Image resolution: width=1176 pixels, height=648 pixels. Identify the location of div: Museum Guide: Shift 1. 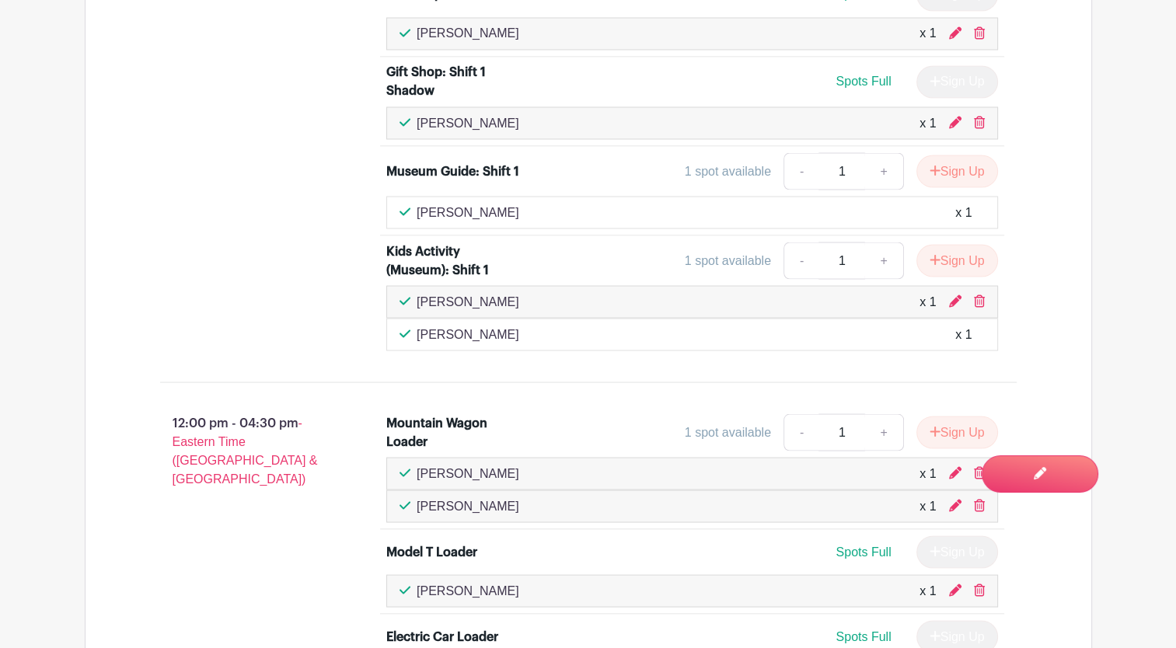
(452, 171).